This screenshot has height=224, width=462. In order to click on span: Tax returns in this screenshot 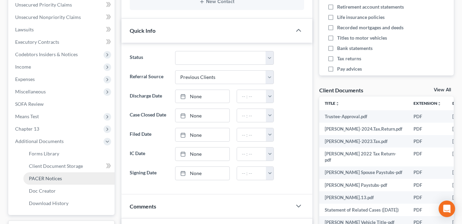, I will do `click(350, 59)`.